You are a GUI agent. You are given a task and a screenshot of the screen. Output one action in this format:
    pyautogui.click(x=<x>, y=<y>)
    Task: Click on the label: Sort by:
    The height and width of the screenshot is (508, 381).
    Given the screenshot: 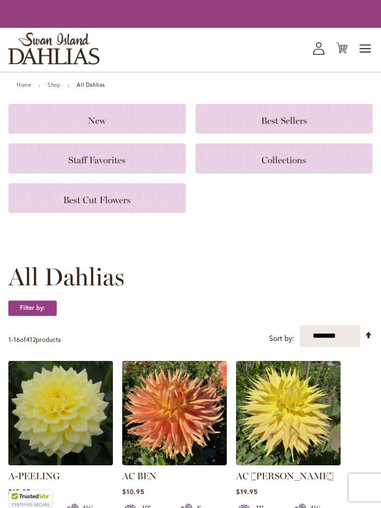 What is the action you would take?
    pyautogui.click(x=281, y=338)
    